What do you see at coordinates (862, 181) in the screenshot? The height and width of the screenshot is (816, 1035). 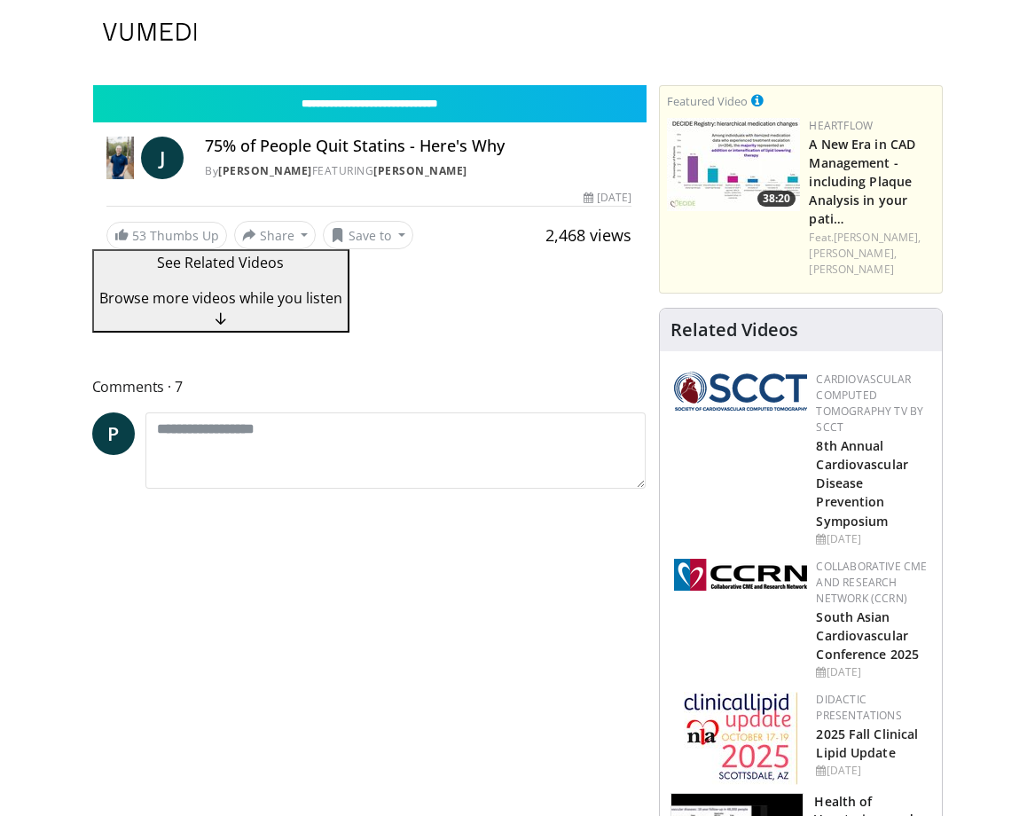 I see `a: A New Era in CAD Management - including Plaque Analysis in your pati…` at bounding box center [862, 181].